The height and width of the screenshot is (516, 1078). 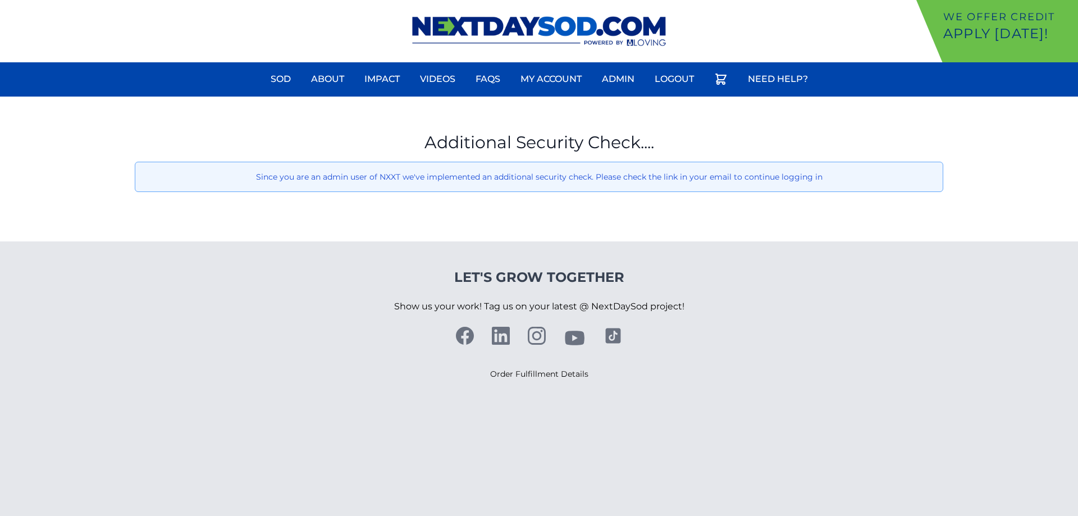 I want to click on a: My Account, so click(x=551, y=79).